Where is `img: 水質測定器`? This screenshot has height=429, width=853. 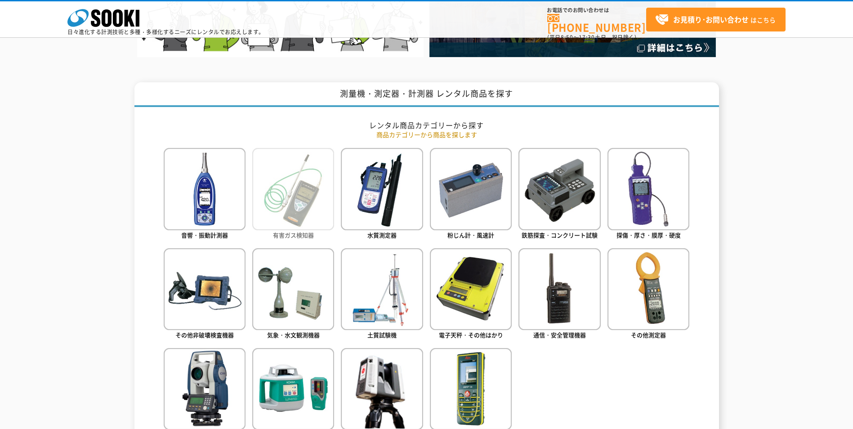
img: 水質測定器 is located at coordinates (382, 189).